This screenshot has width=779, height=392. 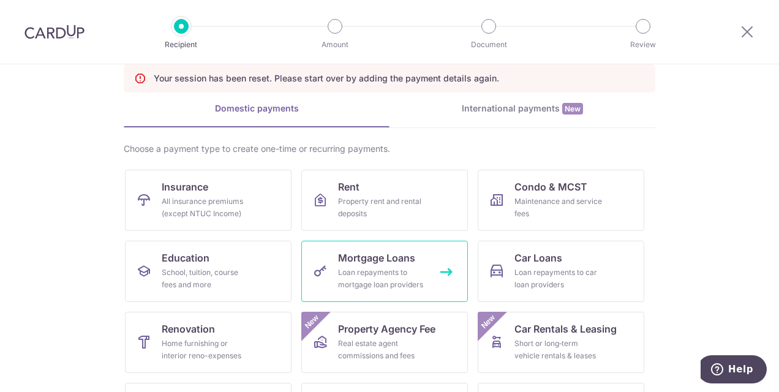 I want to click on div: School, tuition, course fees and more, so click(x=206, y=279).